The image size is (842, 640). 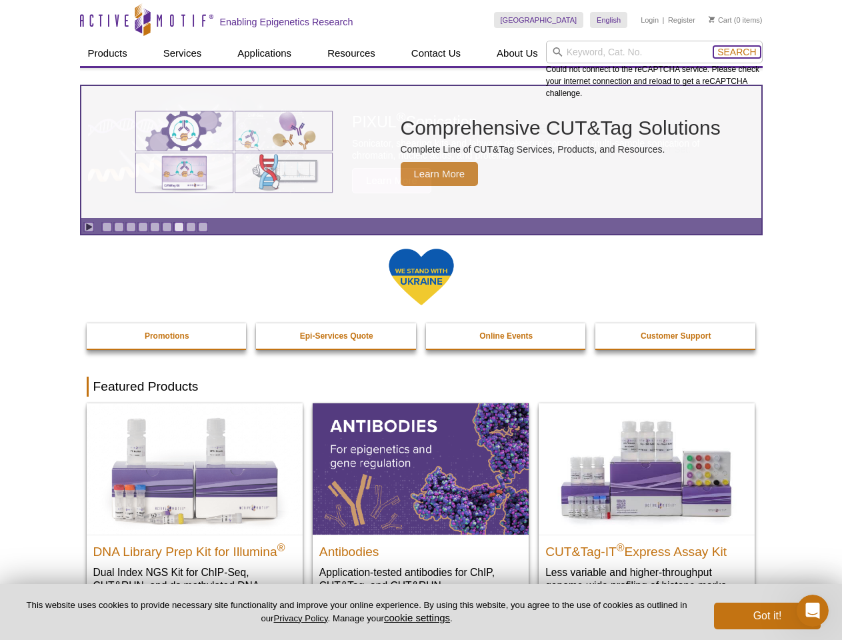 What do you see at coordinates (89, 227) in the screenshot?
I see `a: Toggle autoplay` at bounding box center [89, 227].